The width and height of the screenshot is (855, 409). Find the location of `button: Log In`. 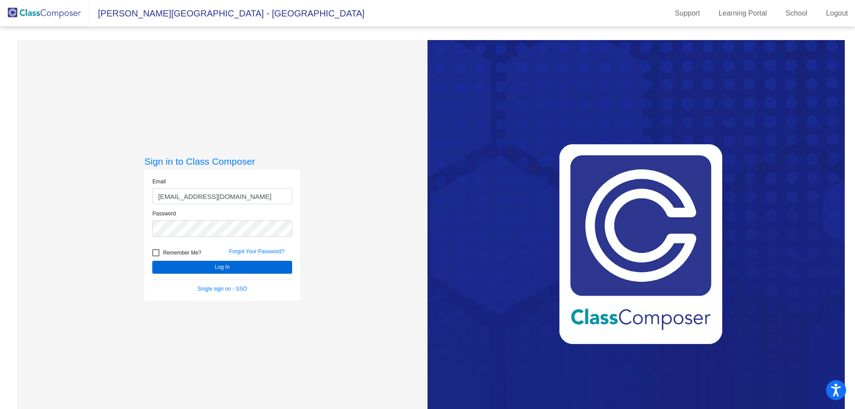

button: Log In is located at coordinates (222, 267).